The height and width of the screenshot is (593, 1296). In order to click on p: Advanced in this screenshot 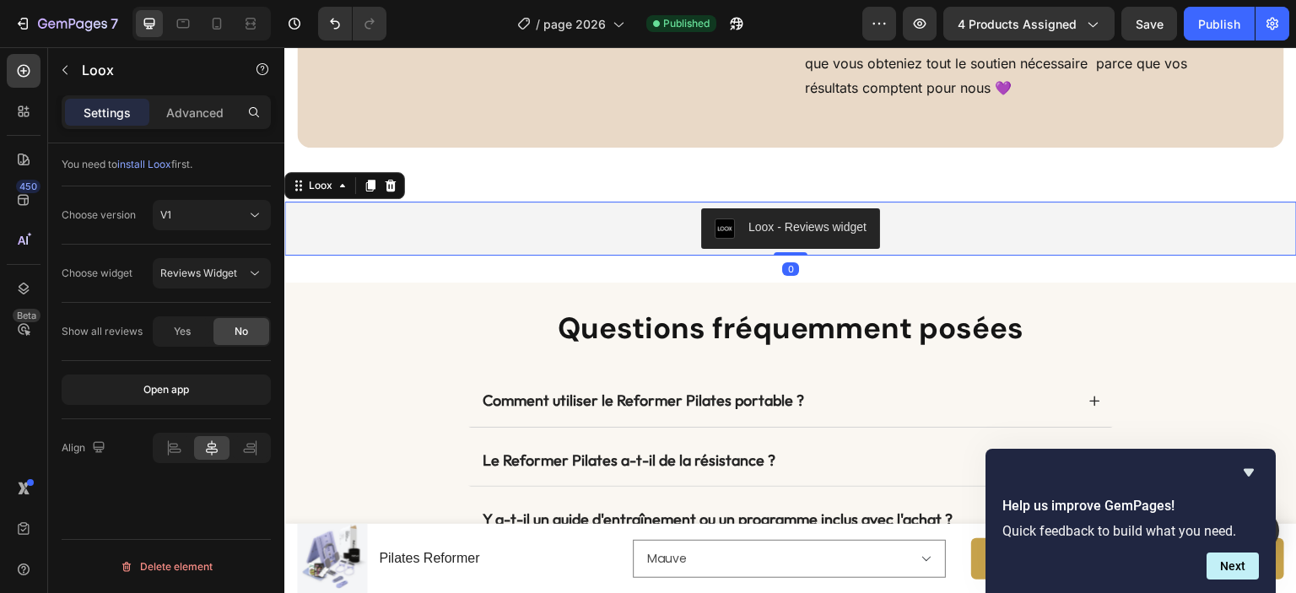, I will do `click(195, 112)`.